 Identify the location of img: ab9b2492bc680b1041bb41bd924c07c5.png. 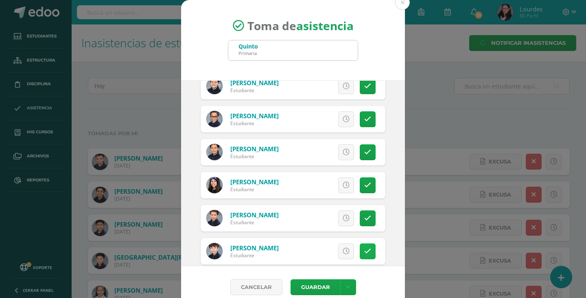
(215, 152).